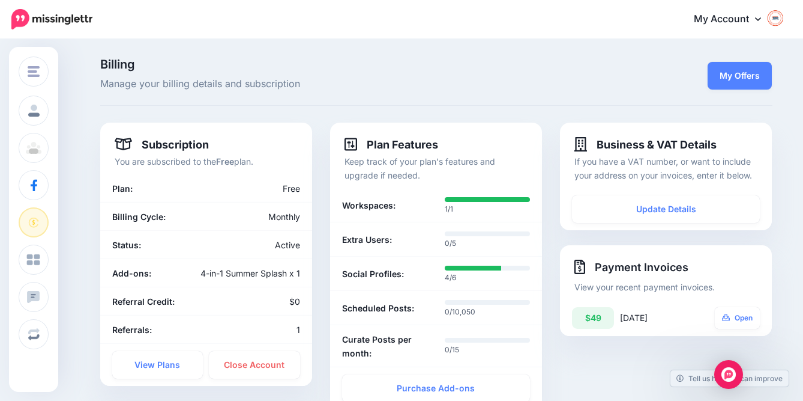  What do you see at coordinates (255, 365) in the screenshot?
I see `a: Close Account` at bounding box center [255, 365].